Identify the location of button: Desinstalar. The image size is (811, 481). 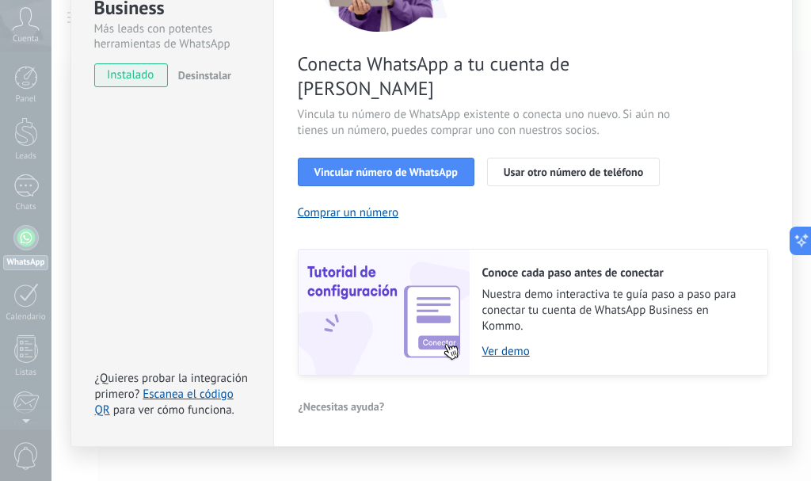
(201, 75).